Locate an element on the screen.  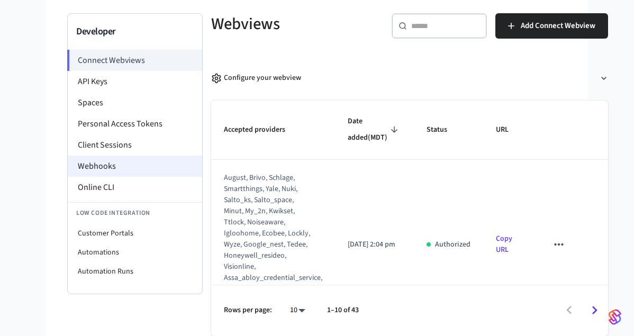
p: 1–10 of 43 is located at coordinates (343, 310).